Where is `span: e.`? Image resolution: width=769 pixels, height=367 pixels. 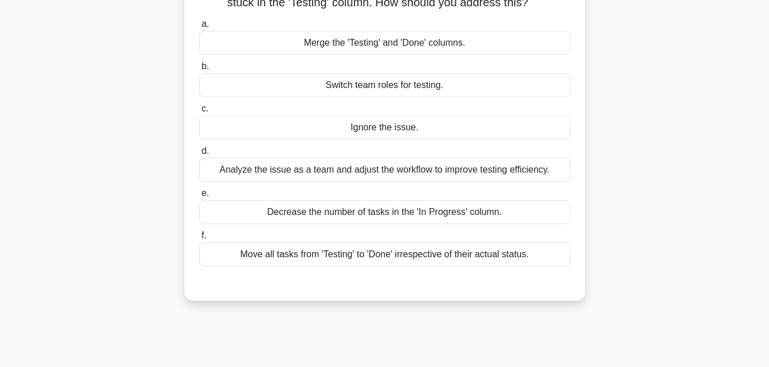
span: e. is located at coordinates (205, 193).